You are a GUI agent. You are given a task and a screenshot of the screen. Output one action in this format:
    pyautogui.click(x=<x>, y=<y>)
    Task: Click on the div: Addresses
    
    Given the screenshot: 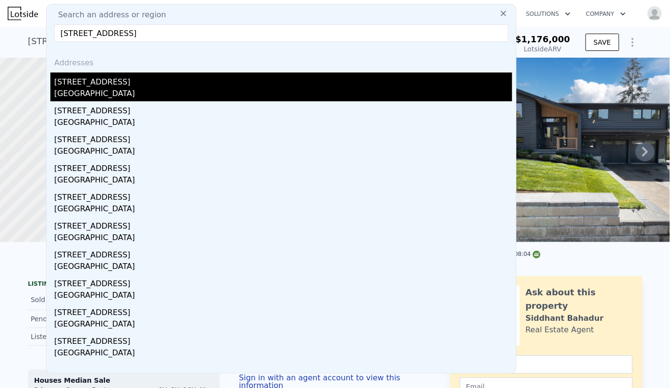 What is the action you would take?
    pyautogui.click(x=281, y=61)
    